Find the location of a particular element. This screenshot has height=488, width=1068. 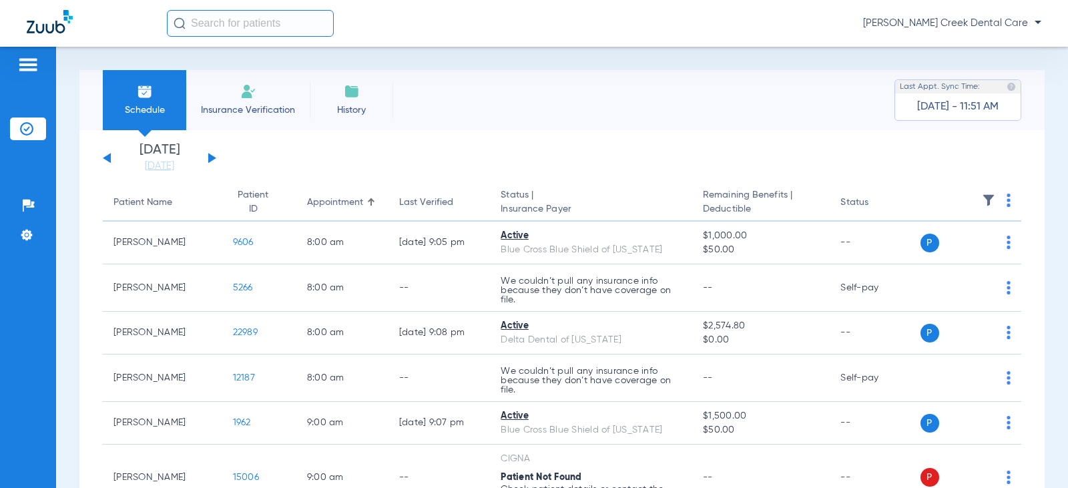

input: Search for patients is located at coordinates (250, 23).